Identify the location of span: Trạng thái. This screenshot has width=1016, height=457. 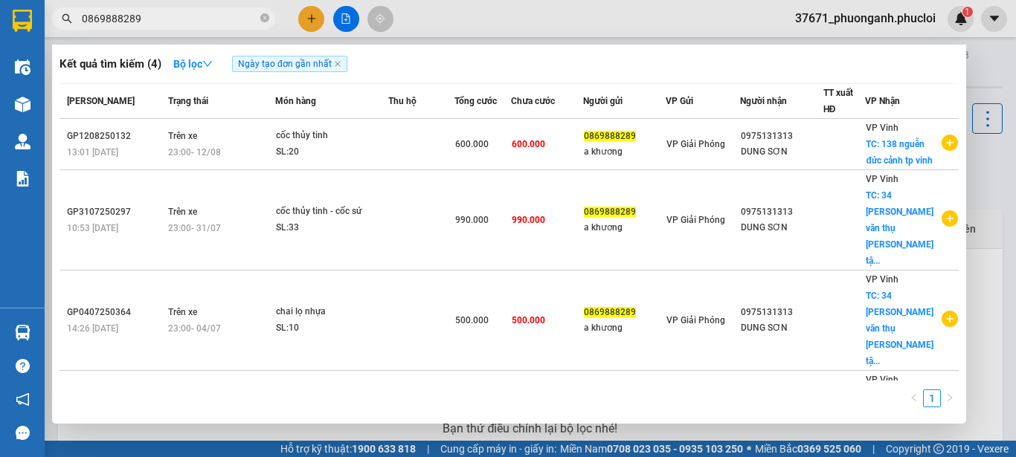
(188, 101).